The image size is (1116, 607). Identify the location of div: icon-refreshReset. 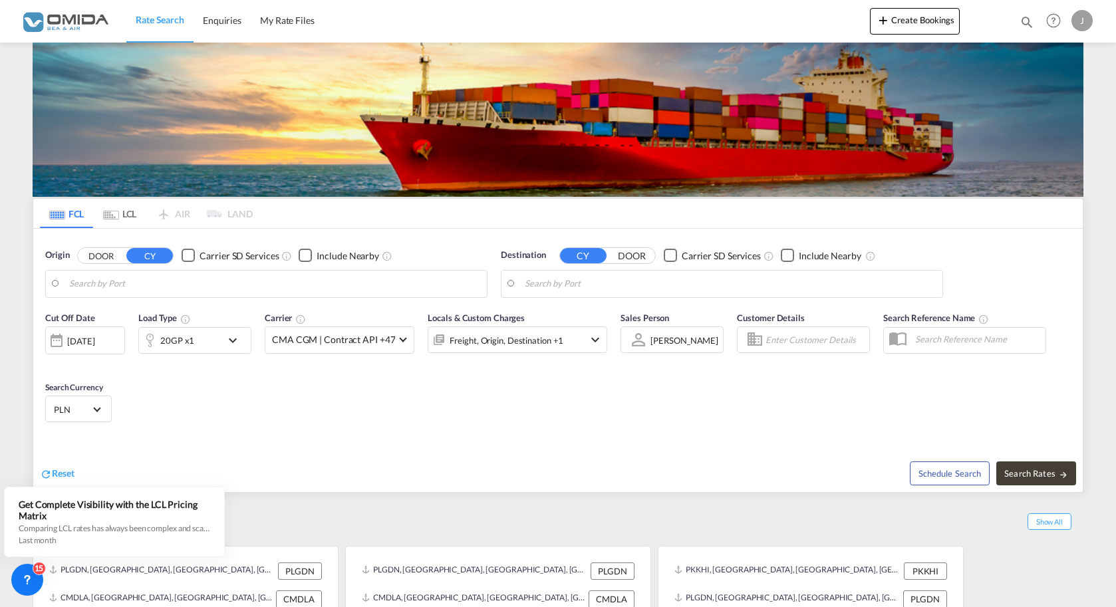
(57, 474).